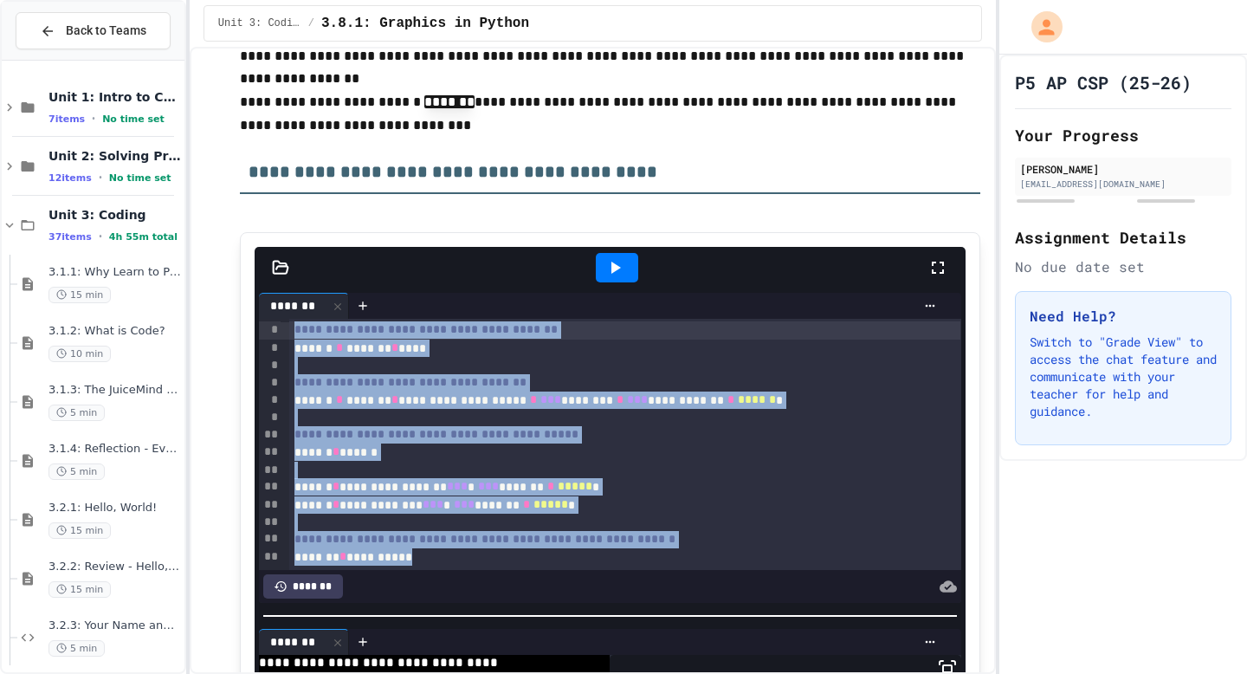 Image resolution: width=1247 pixels, height=674 pixels. I want to click on div: No due date set, so click(1123, 267).